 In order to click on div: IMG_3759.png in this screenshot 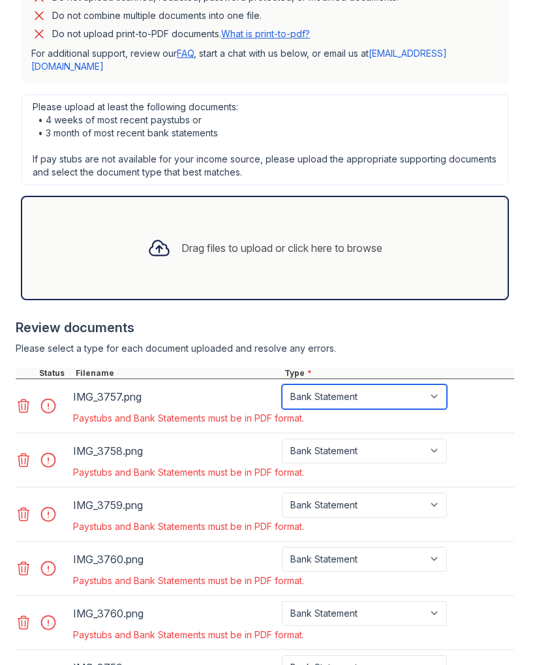, I will do `click(175, 505)`.